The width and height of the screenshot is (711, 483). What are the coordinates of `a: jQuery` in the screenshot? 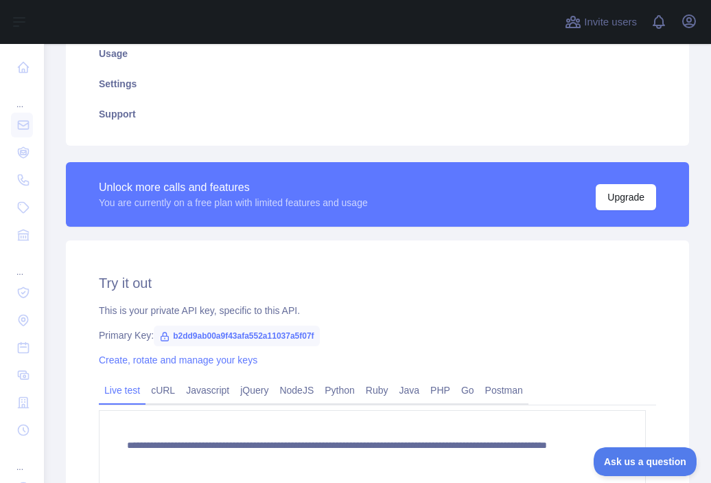 It's located at (254, 390).